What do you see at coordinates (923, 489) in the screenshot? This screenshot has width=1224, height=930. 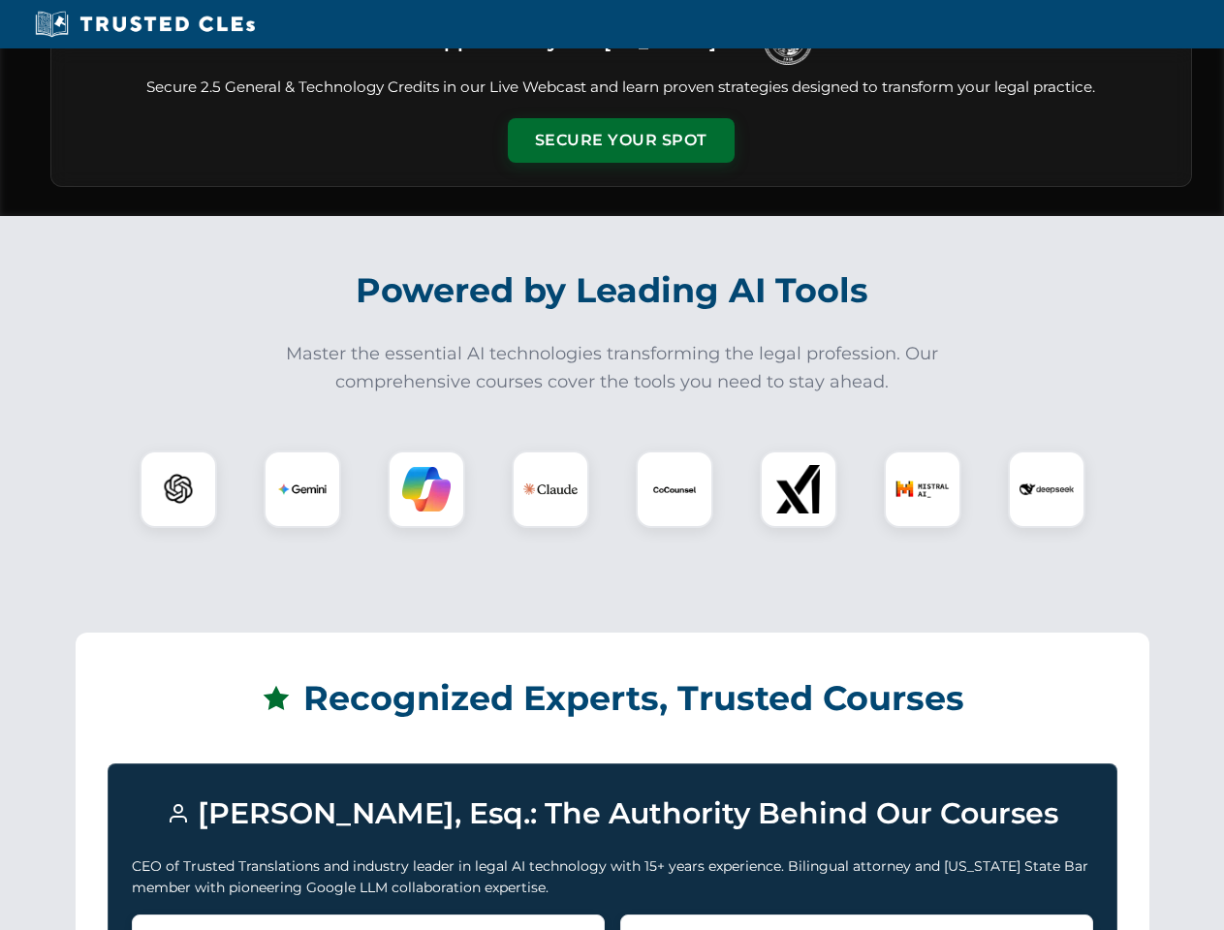 I see `div: Mistral AI` at bounding box center [923, 489].